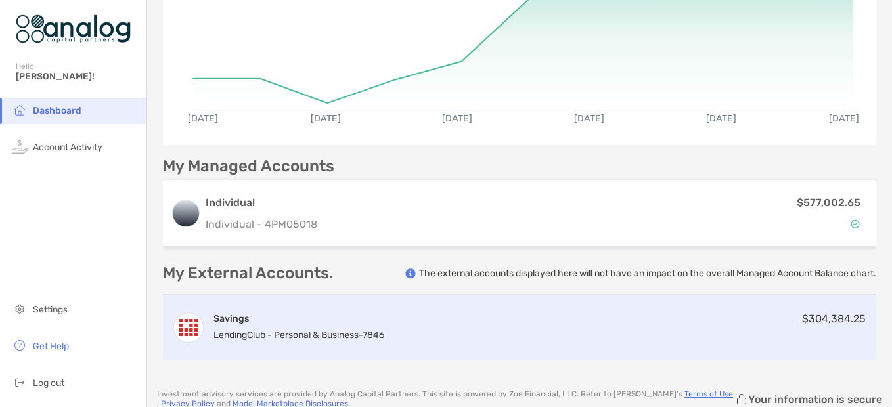  What do you see at coordinates (828, 202) in the screenshot?
I see `p: $577,002.65` at bounding box center [828, 202].